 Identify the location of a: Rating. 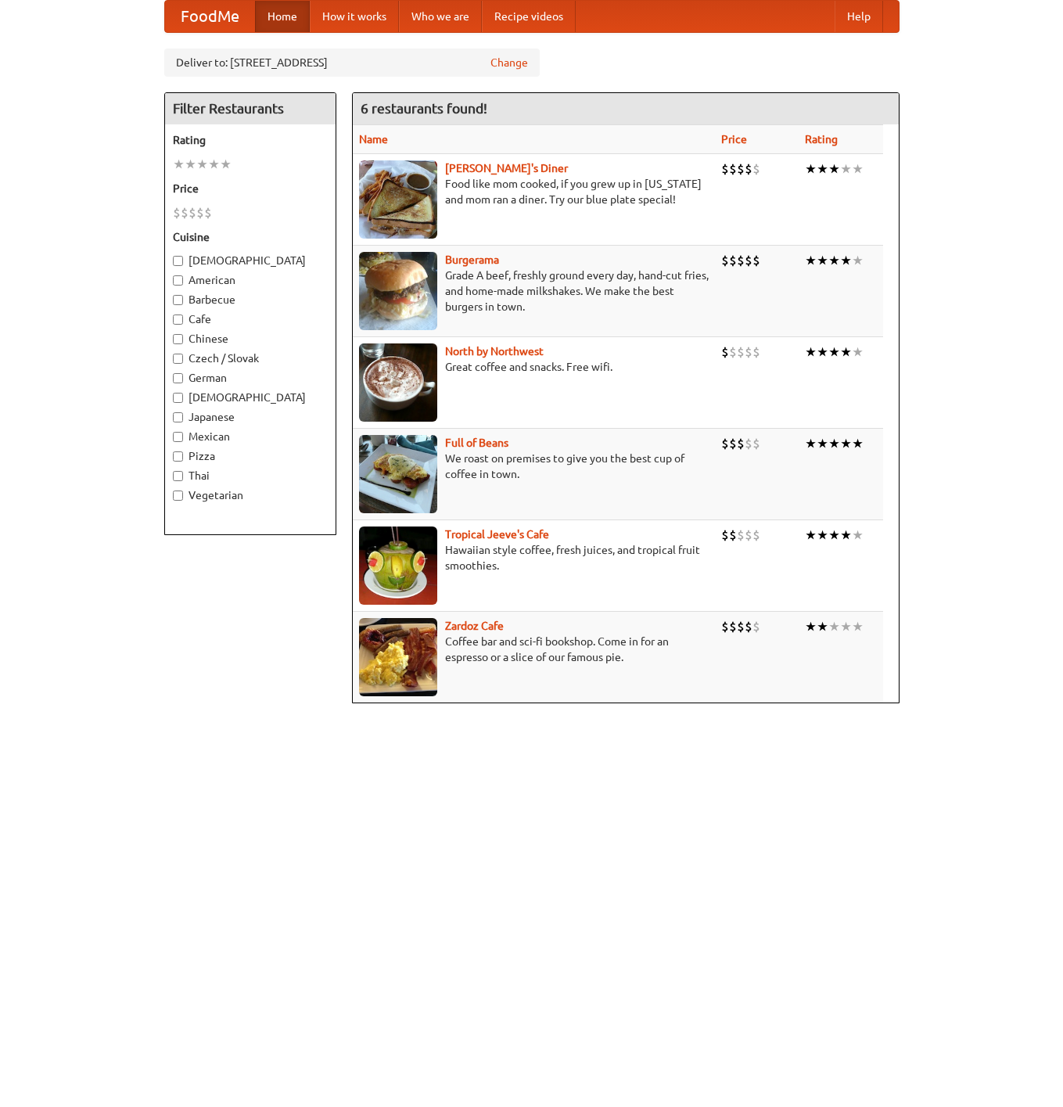
(821, 139).